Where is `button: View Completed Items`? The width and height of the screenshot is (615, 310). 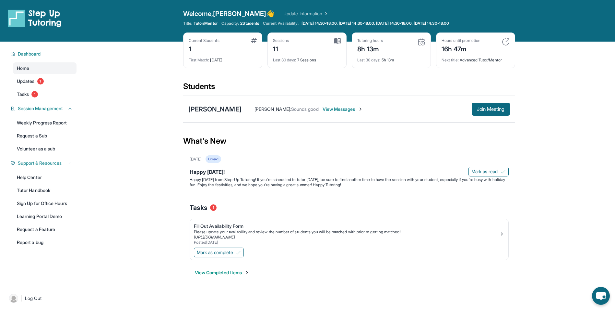
button: View Completed Items is located at coordinates (222, 272).